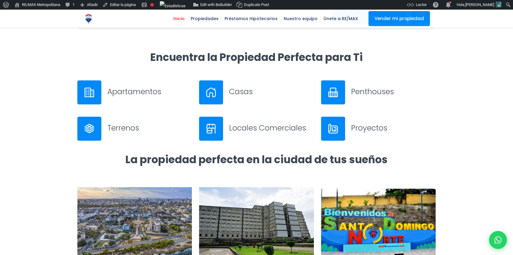 This screenshot has width=513, height=255. What do you see at coordinates (173, 6) in the screenshot?
I see `img: Visitas de 48 horas. Haz clic para ver más estadísticas del sitio.` at bounding box center [173, 6].